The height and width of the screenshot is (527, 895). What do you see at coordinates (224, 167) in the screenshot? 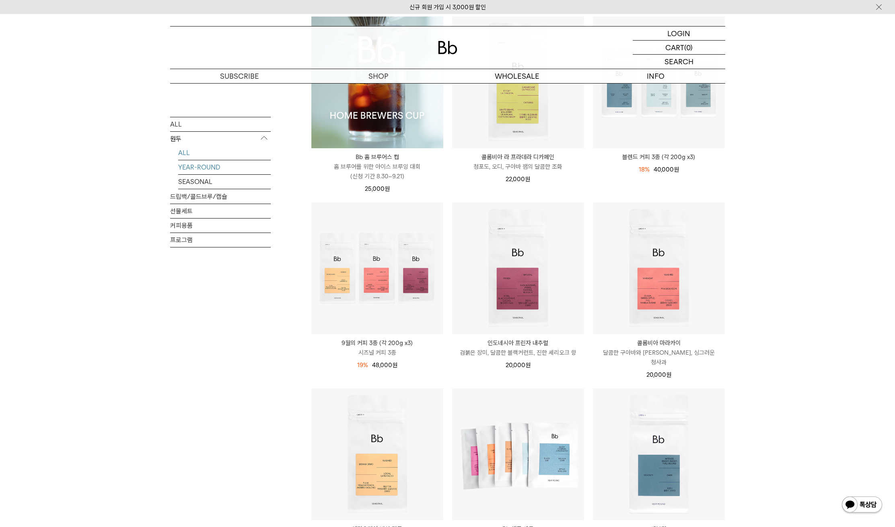
I see `a: YEAR-ROUND` at bounding box center [224, 167].